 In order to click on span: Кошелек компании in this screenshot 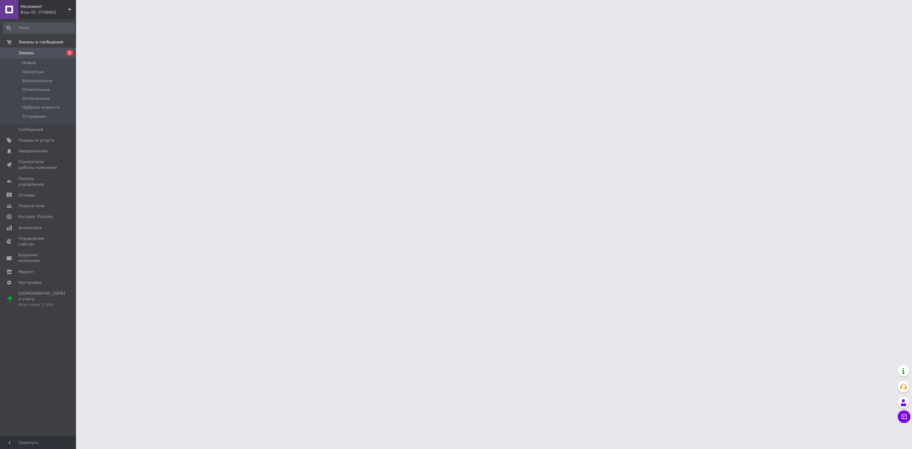, I will do `click(38, 258)`.